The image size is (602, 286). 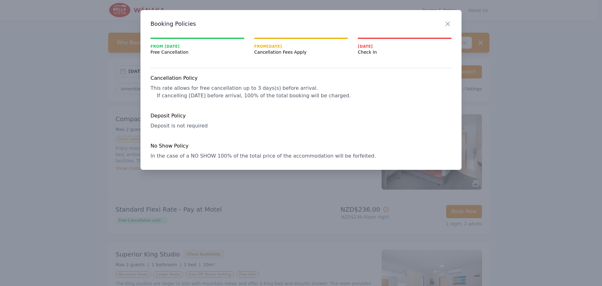 I want to click on h4: Cancellation Policy, so click(x=301, y=78).